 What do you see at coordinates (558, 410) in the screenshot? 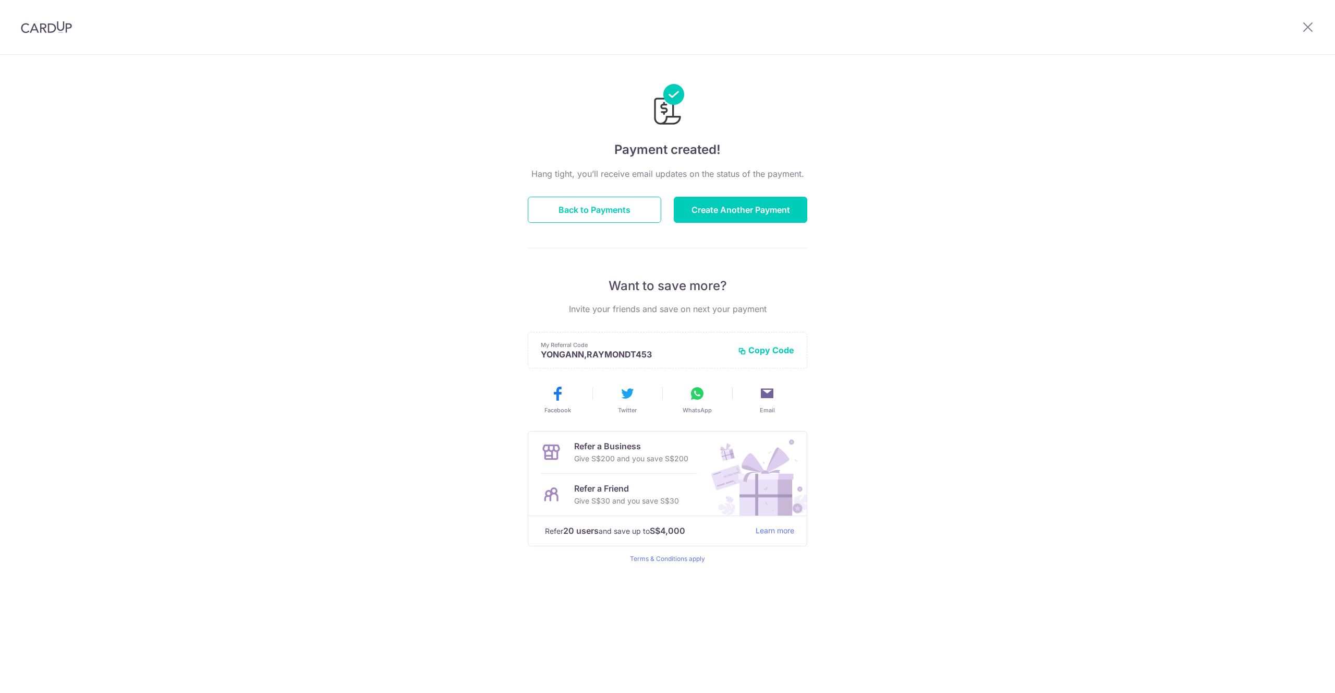
I see `span: Facebook` at bounding box center [558, 410].